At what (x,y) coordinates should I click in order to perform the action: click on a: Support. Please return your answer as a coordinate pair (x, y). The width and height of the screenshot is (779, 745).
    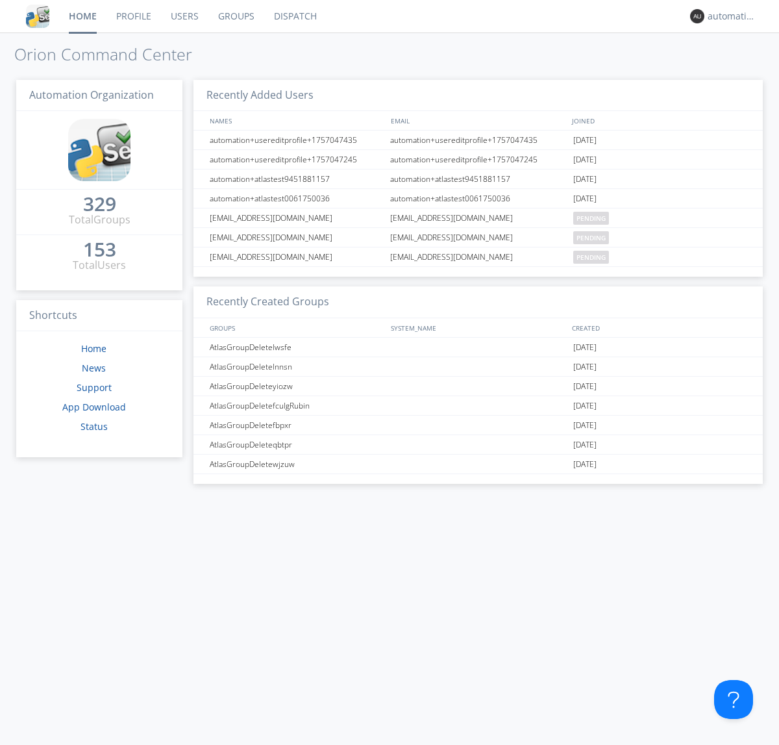
    Looking at the image, I should click on (94, 387).